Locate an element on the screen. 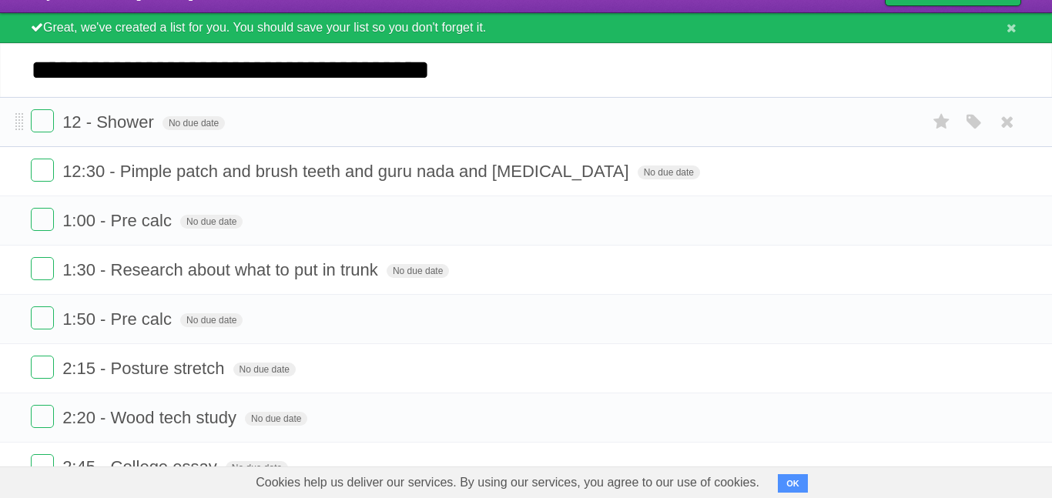 The image size is (1052, 498). span: 1:50 - Pre calc is located at coordinates (119, 319).